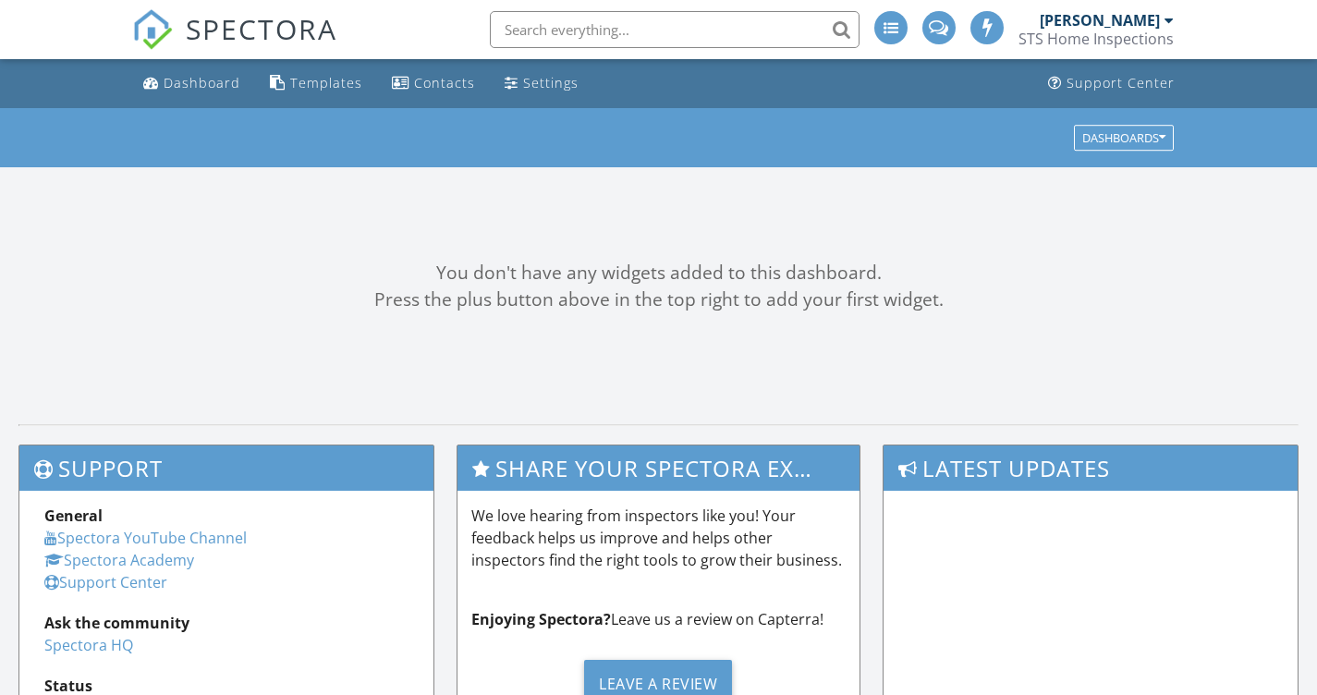  Describe the element at coordinates (1120, 82) in the screenshot. I see `div: Support Center` at that location.